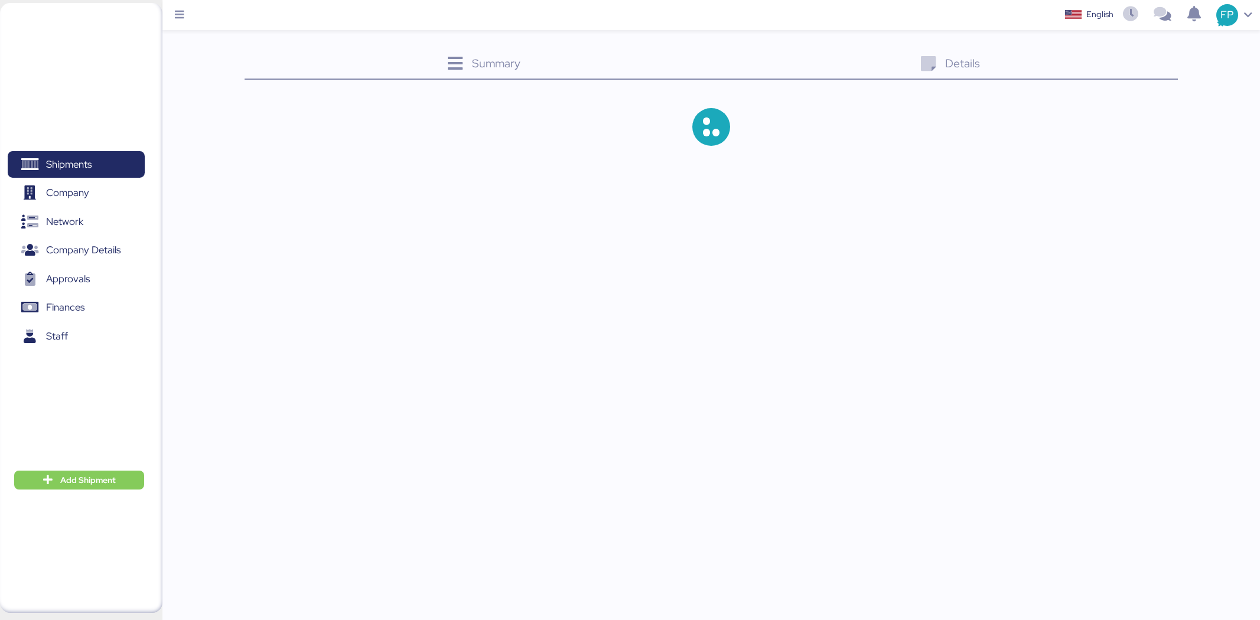  What do you see at coordinates (76, 337) in the screenshot?
I see `a: Staff` at bounding box center [76, 337].